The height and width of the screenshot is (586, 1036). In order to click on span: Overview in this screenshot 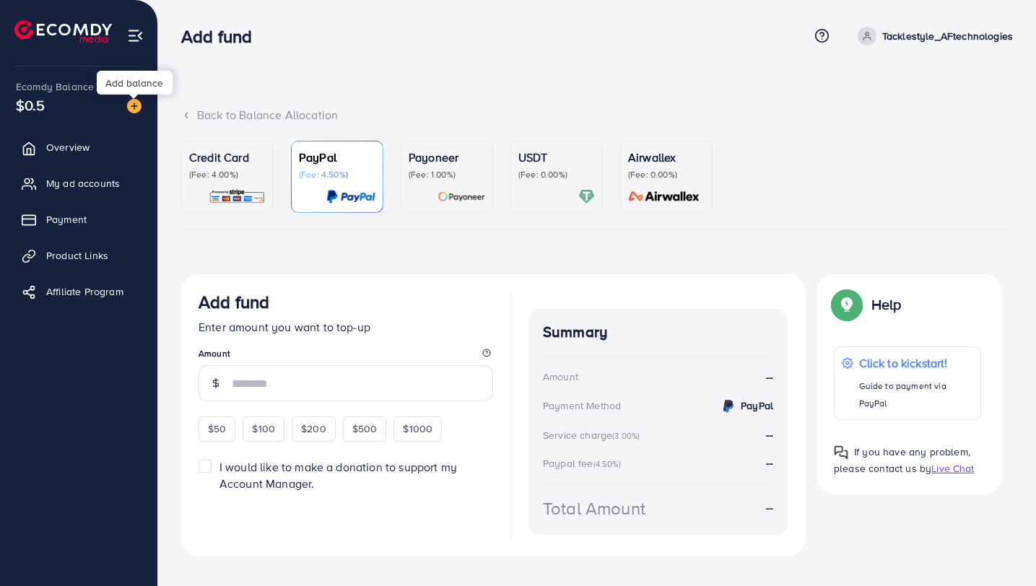, I will do `click(68, 147)`.